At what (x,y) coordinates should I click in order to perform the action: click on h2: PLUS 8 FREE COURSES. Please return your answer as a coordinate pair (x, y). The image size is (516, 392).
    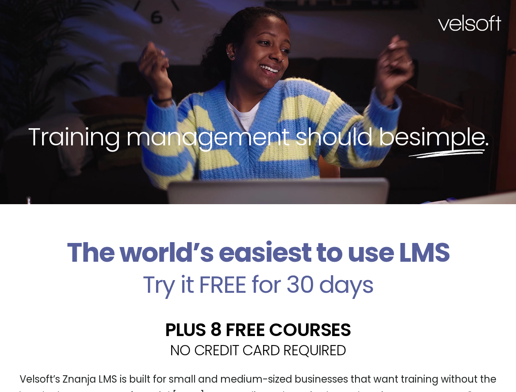
    Looking at the image, I should click on (258, 330).